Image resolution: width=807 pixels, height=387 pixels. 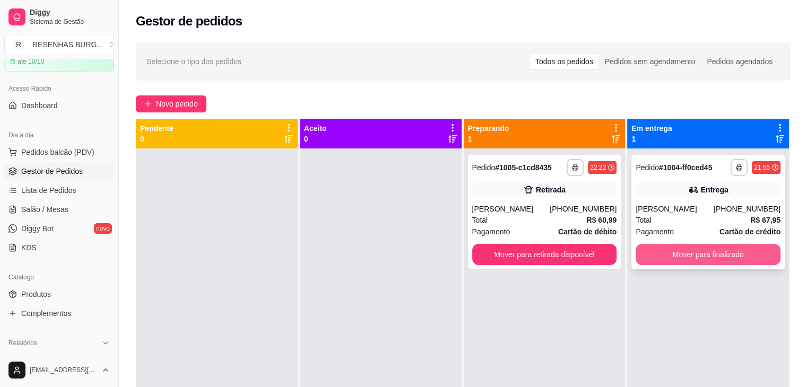 What do you see at coordinates (740, 62) in the screenshot?
I see `div: Pedidos agendados` at bounding box center [740, 62].